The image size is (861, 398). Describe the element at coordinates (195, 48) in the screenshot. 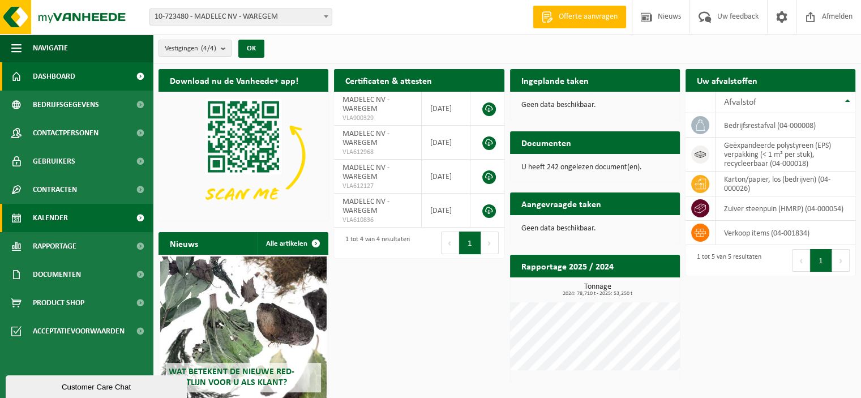

I see `button: Vestigingen(4/4)` at that location.